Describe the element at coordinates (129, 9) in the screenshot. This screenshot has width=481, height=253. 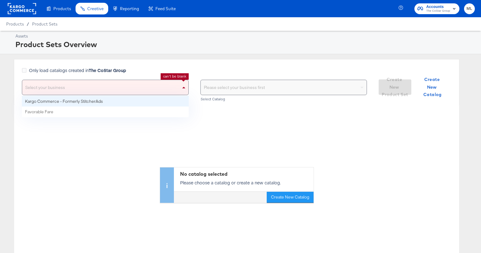
I see `span: Reporting` at that location.